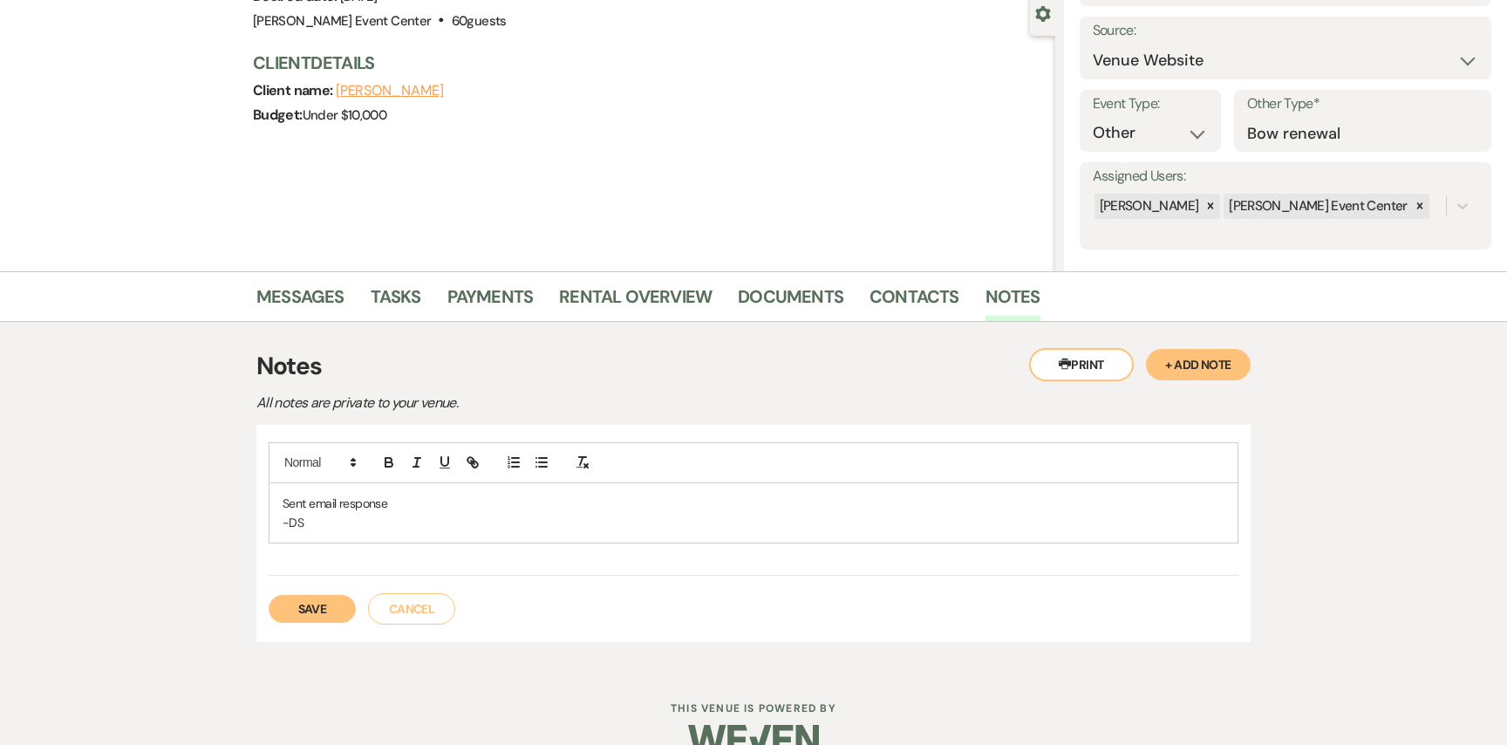  Describe the element at coordinates (490, 302) in the screenshot. I see `a: Payments` at that location.